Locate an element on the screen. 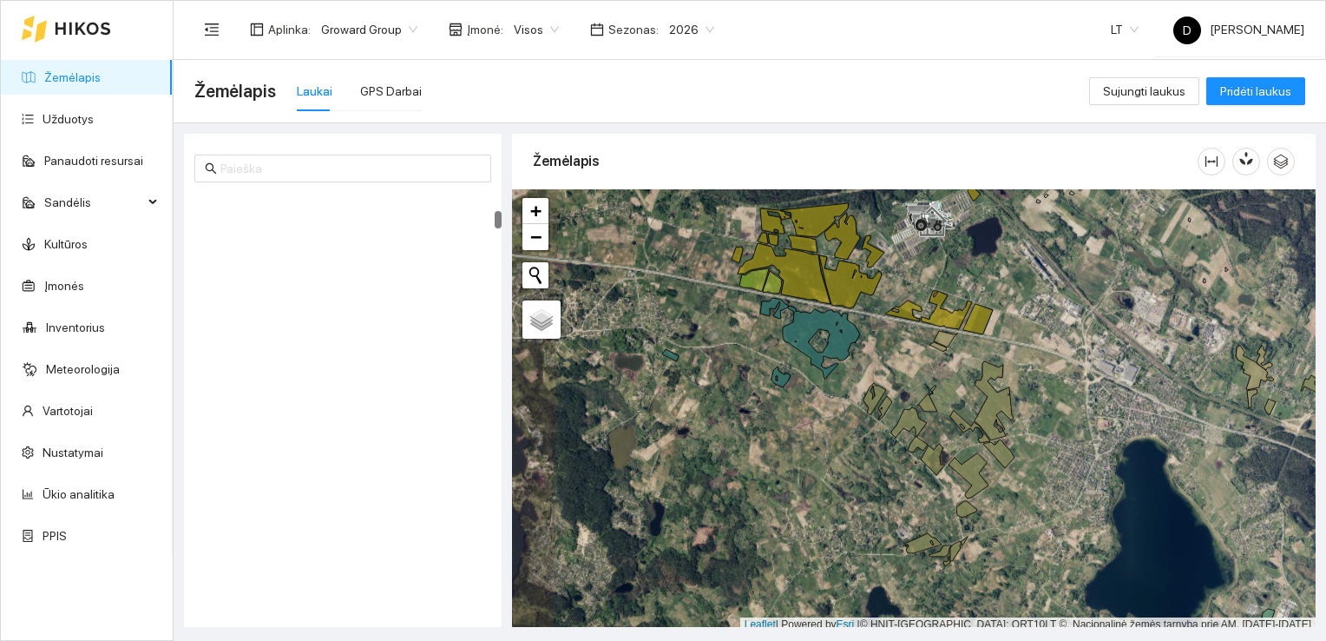 Image resolution: width=1326 pixels, height=641 pixels. button: menu-fold is located at coordinates (212, 30).